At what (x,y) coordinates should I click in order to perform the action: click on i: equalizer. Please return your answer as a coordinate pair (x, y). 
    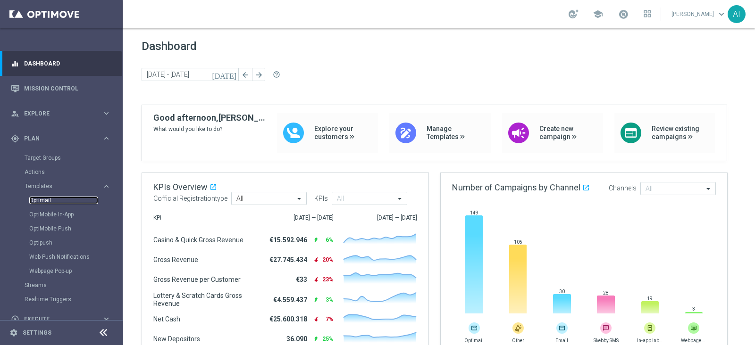
    Looking at the image, I should click on (15, 64).